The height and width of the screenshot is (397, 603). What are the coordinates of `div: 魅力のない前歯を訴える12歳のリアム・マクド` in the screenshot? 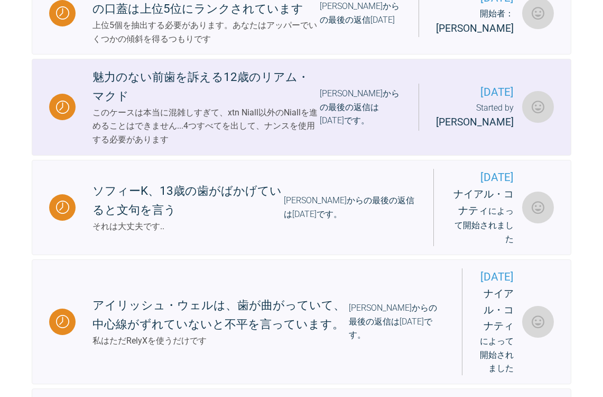 It's located at (206, 87).